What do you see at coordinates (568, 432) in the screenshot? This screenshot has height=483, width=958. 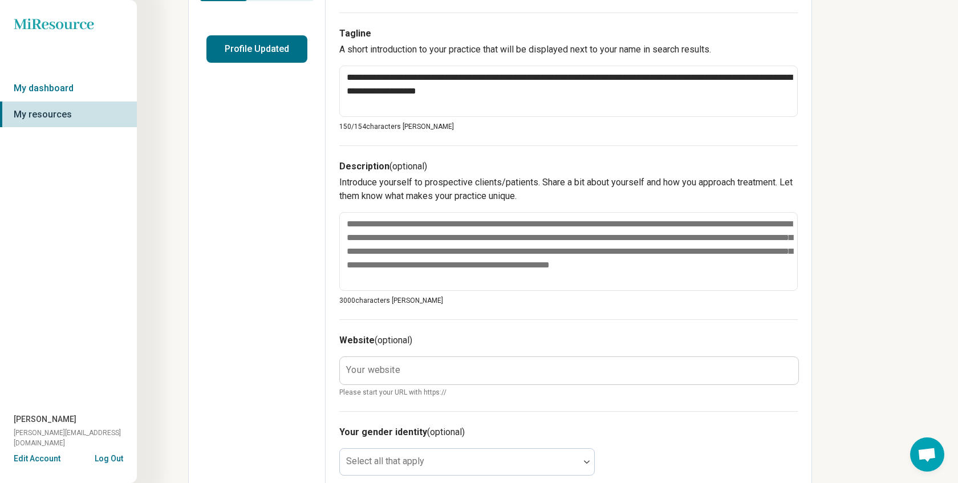 I see `h3: Your gender identity` at bounding box center [568, 432].